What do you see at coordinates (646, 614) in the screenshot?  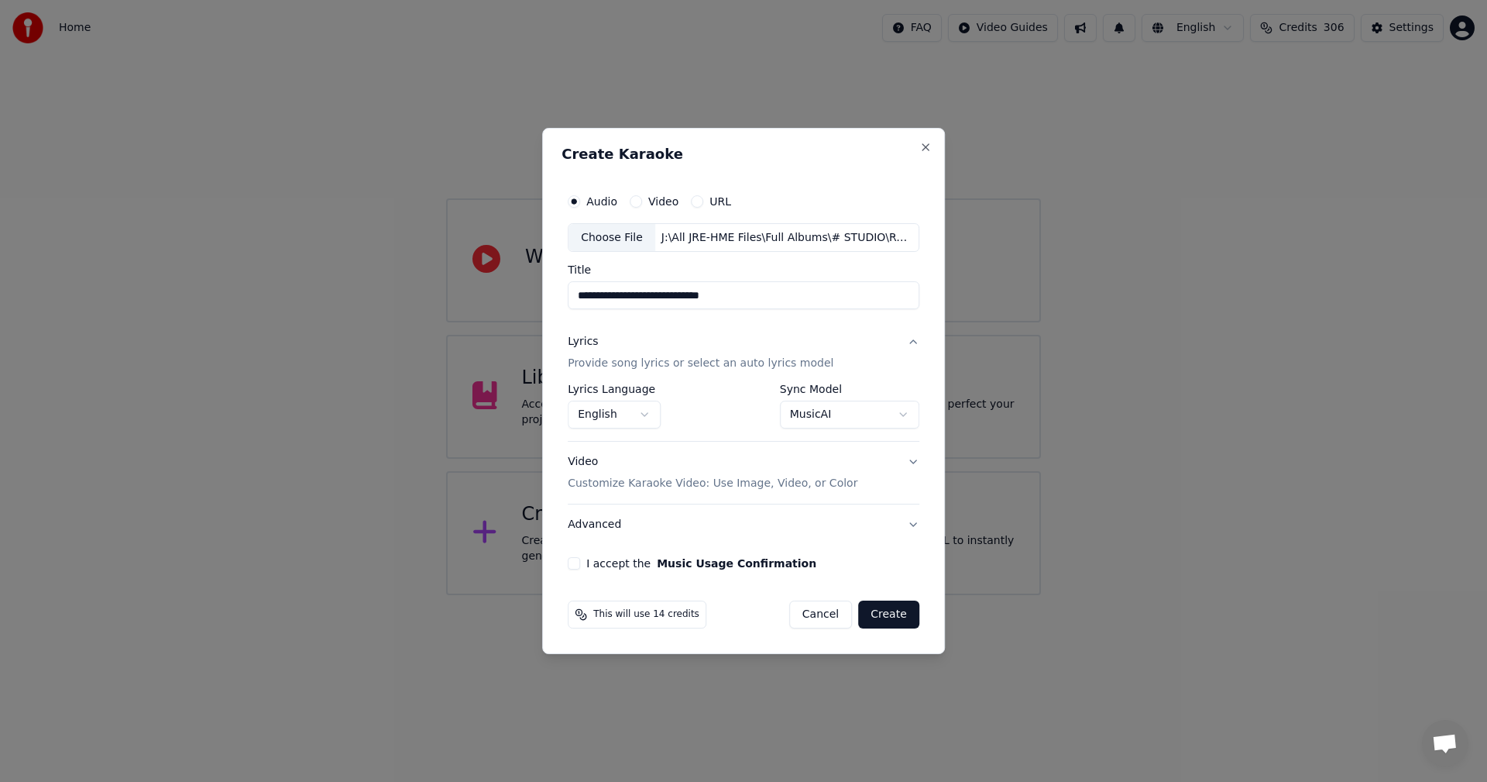 I see `span: This will use 14 credits` at bounding box center [646, 614].